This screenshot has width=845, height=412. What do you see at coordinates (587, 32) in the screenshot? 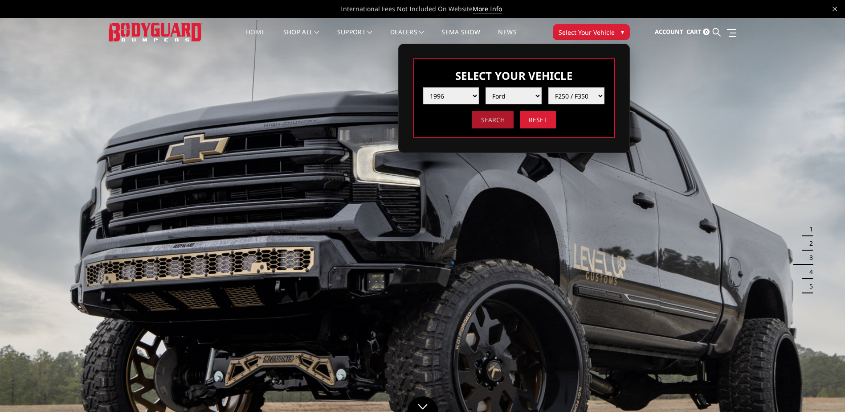
I see `span: Select Your Vehicle` at bounding box center [587, 32].